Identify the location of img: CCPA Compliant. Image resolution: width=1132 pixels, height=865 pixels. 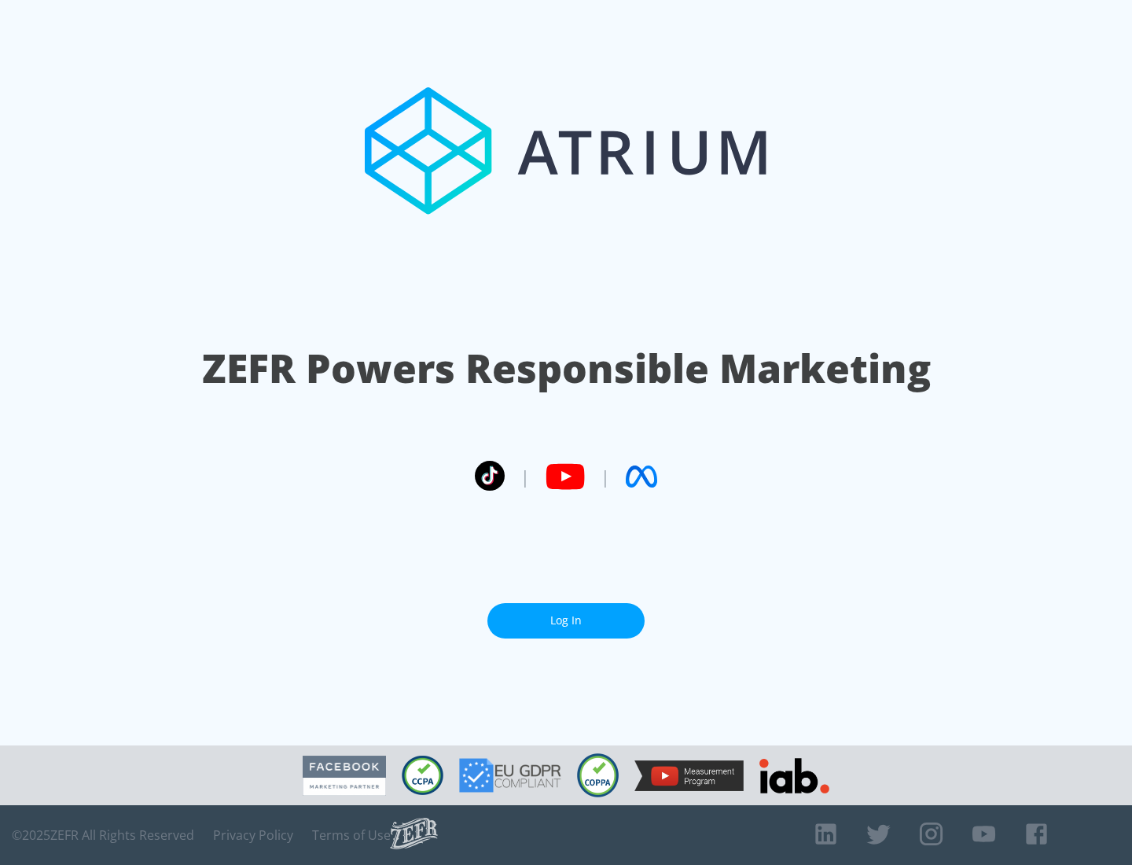
(422, 775).